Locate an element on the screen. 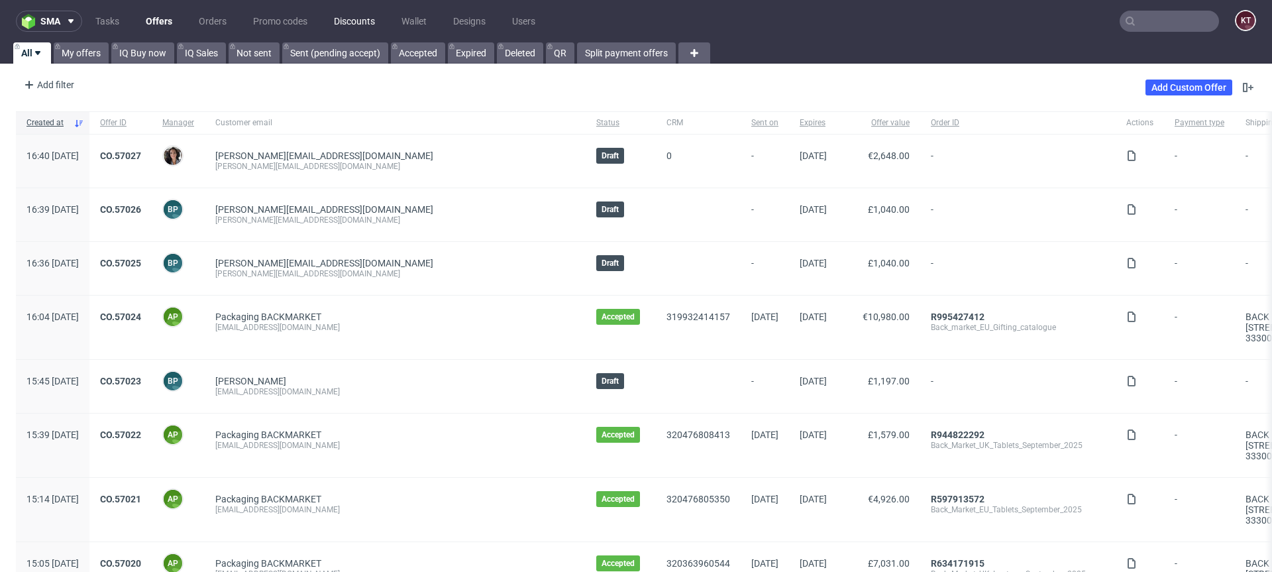 This screenshot has width=1272, height=572. a: Accepted is located at coordinates (418, 53).